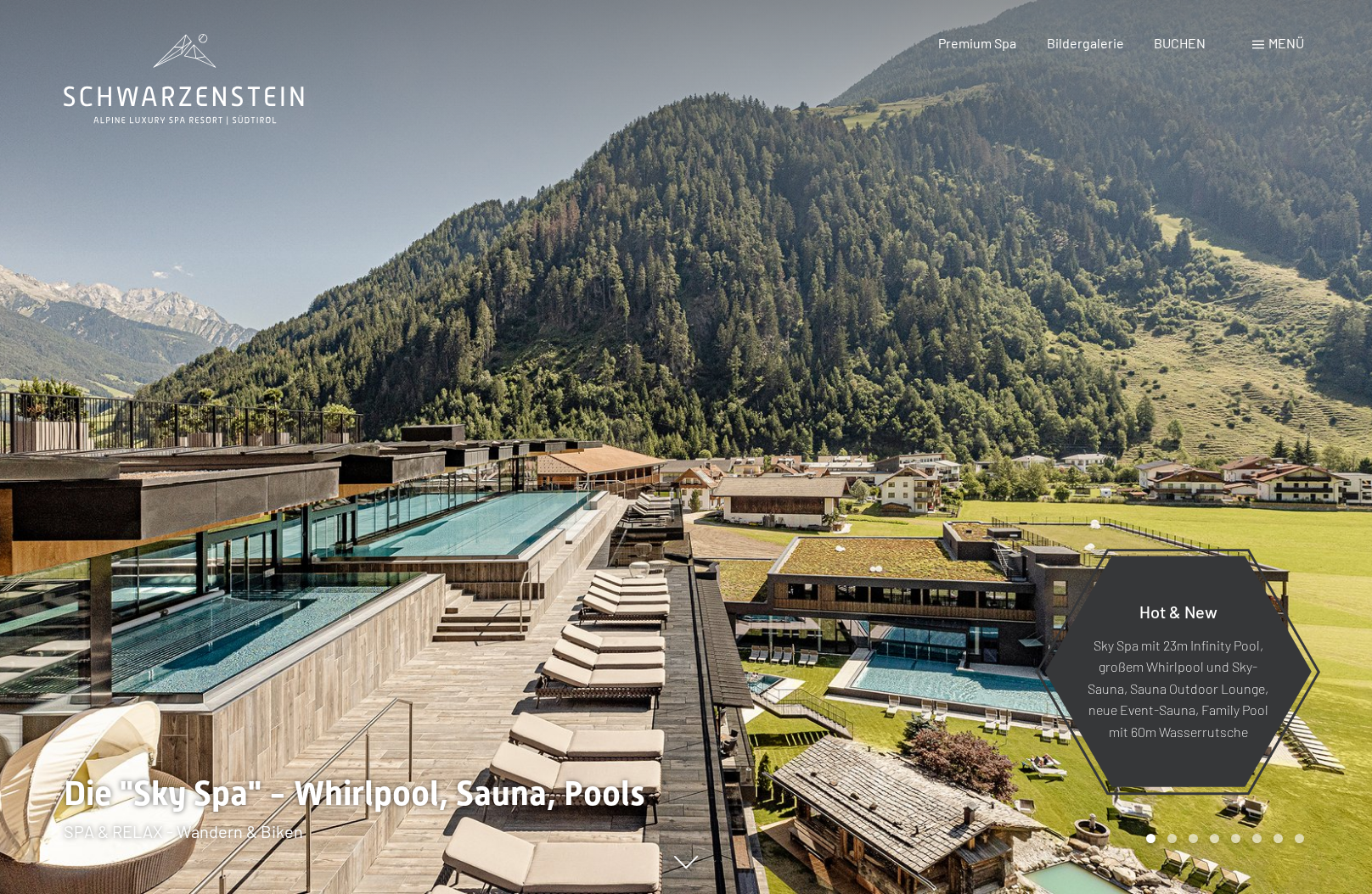 The height and width of the screenshot is (894, 1372). What do you see at coordinates (1178, 610) in the screenshot?
I see `span: Hot & New` at bounding box center [1178, 610].